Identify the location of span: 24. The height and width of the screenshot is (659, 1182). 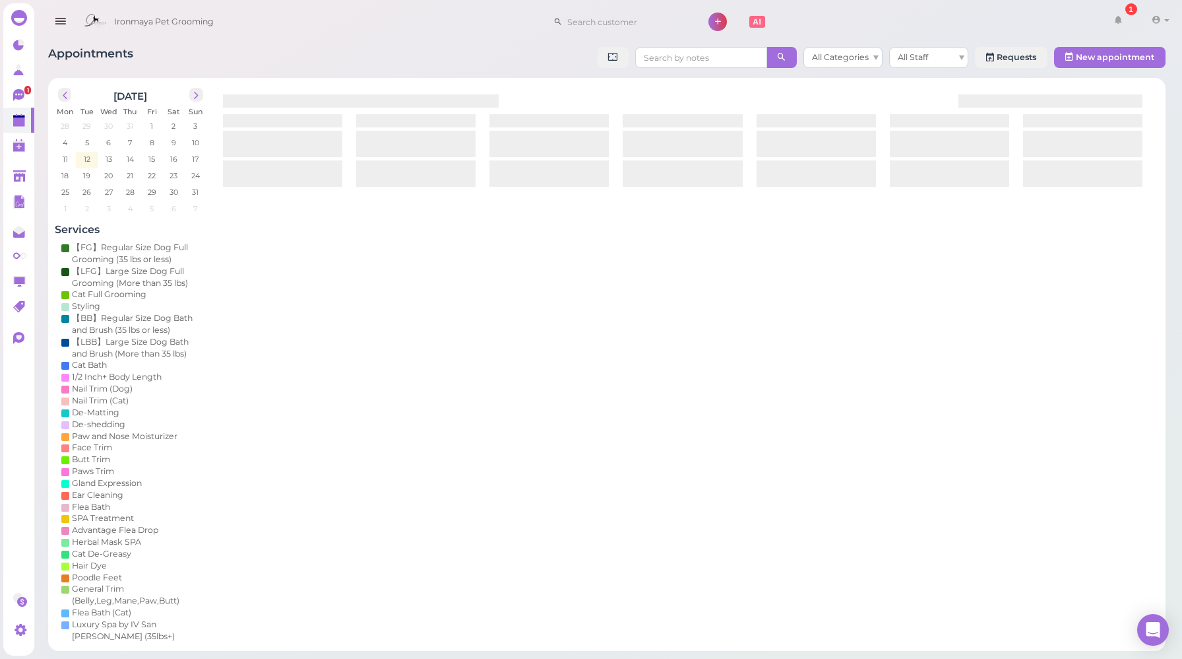
(195, 176).